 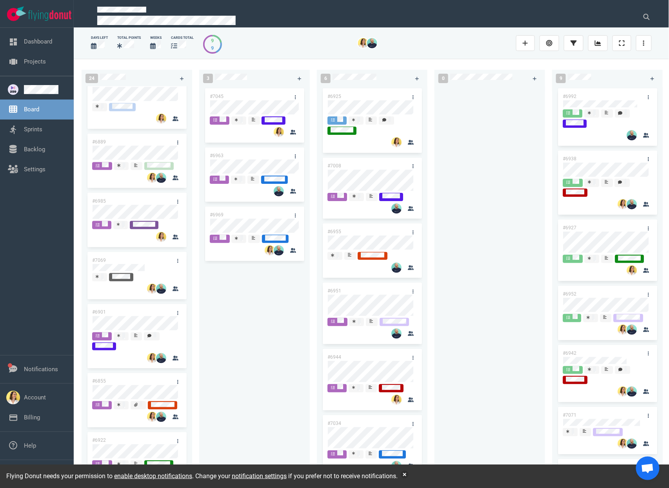 I want to click on span: 24, so click(x=92, y=78).